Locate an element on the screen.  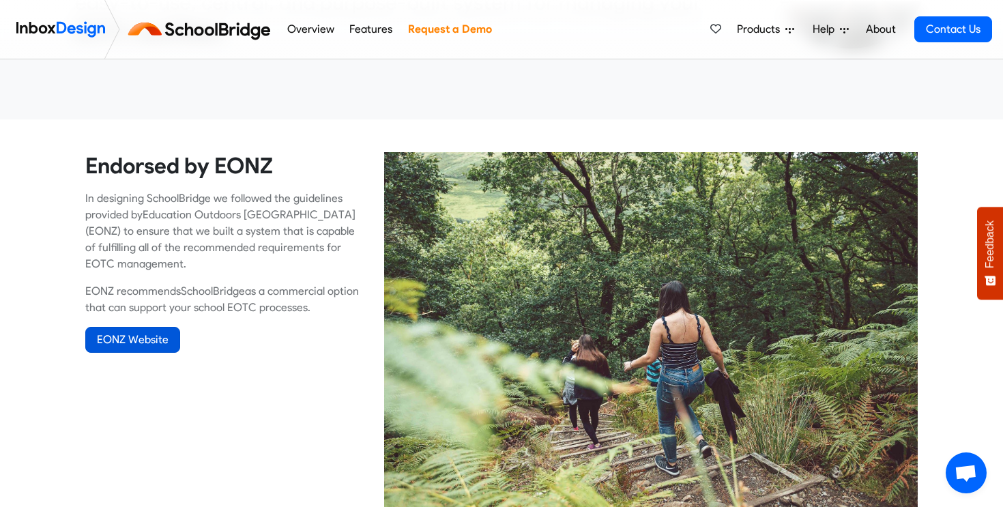
a: Open chat is located at coordinates (966, 473).